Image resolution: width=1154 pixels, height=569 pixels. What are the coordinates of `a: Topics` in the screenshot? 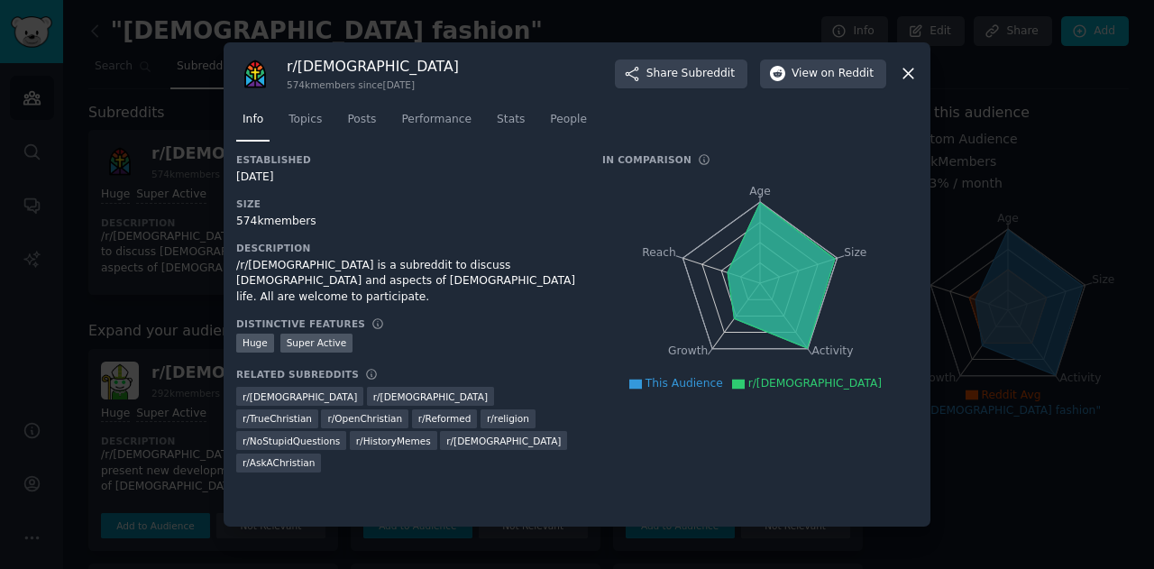 It's located at (305, 124).